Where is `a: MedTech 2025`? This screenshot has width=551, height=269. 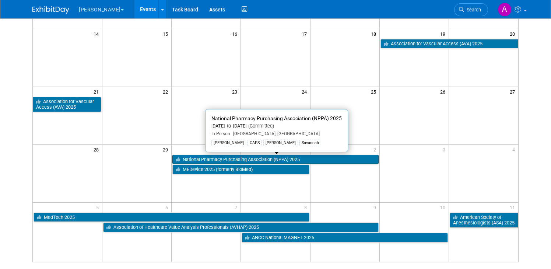 a: MedTech 2025 is located at coordinates (171, 217).